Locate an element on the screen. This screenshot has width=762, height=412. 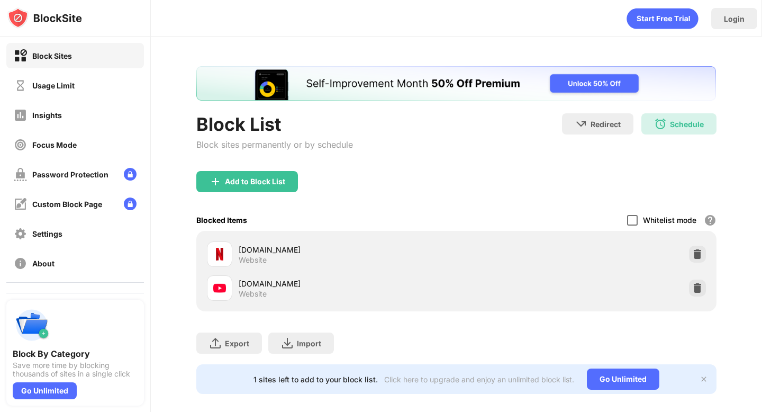
img: password-protection-off.svg is located at coordinates (20, 174).